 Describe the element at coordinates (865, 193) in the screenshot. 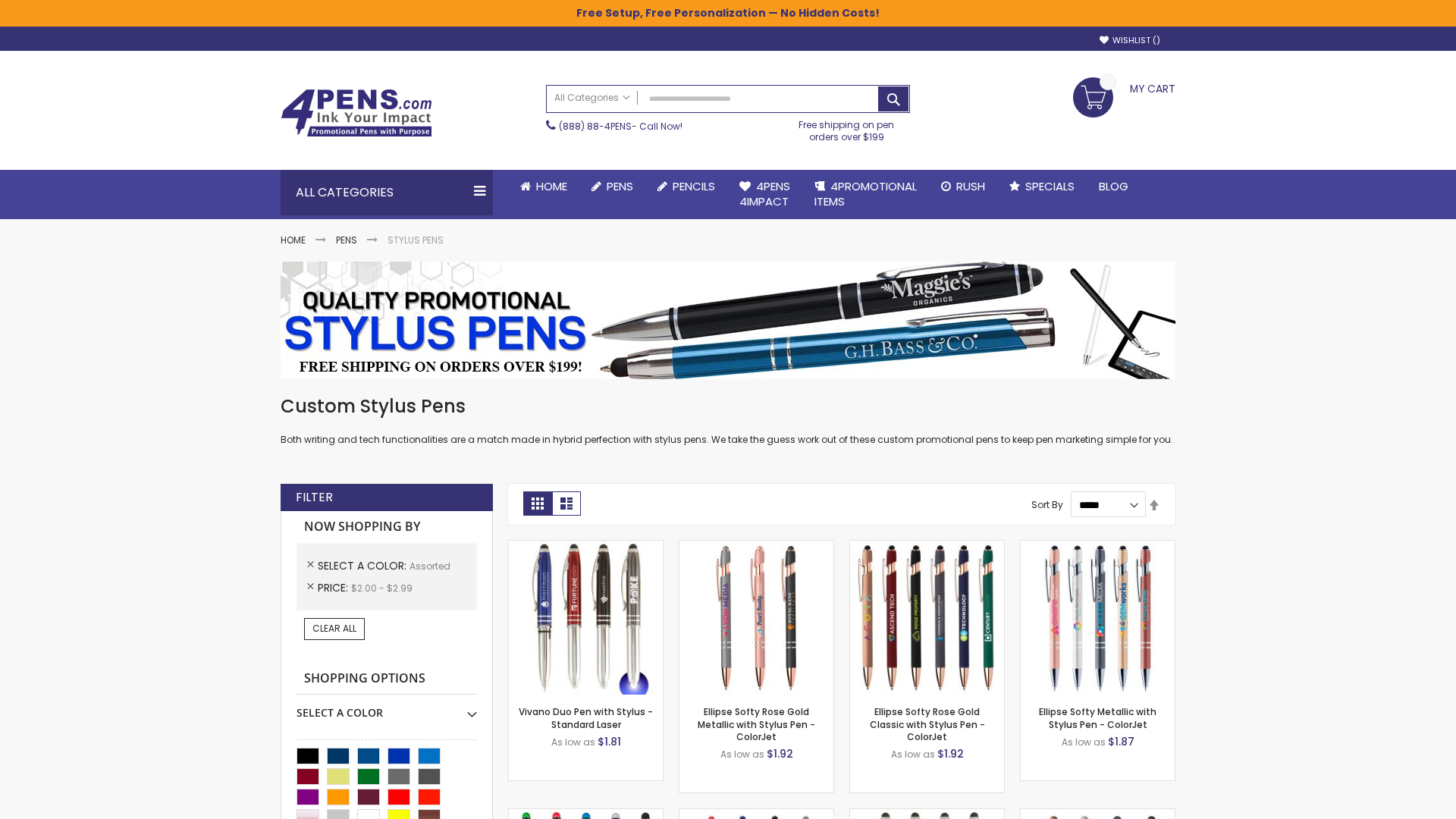

I see `span: 4PROMOTIONAL ITEMS` at that location.